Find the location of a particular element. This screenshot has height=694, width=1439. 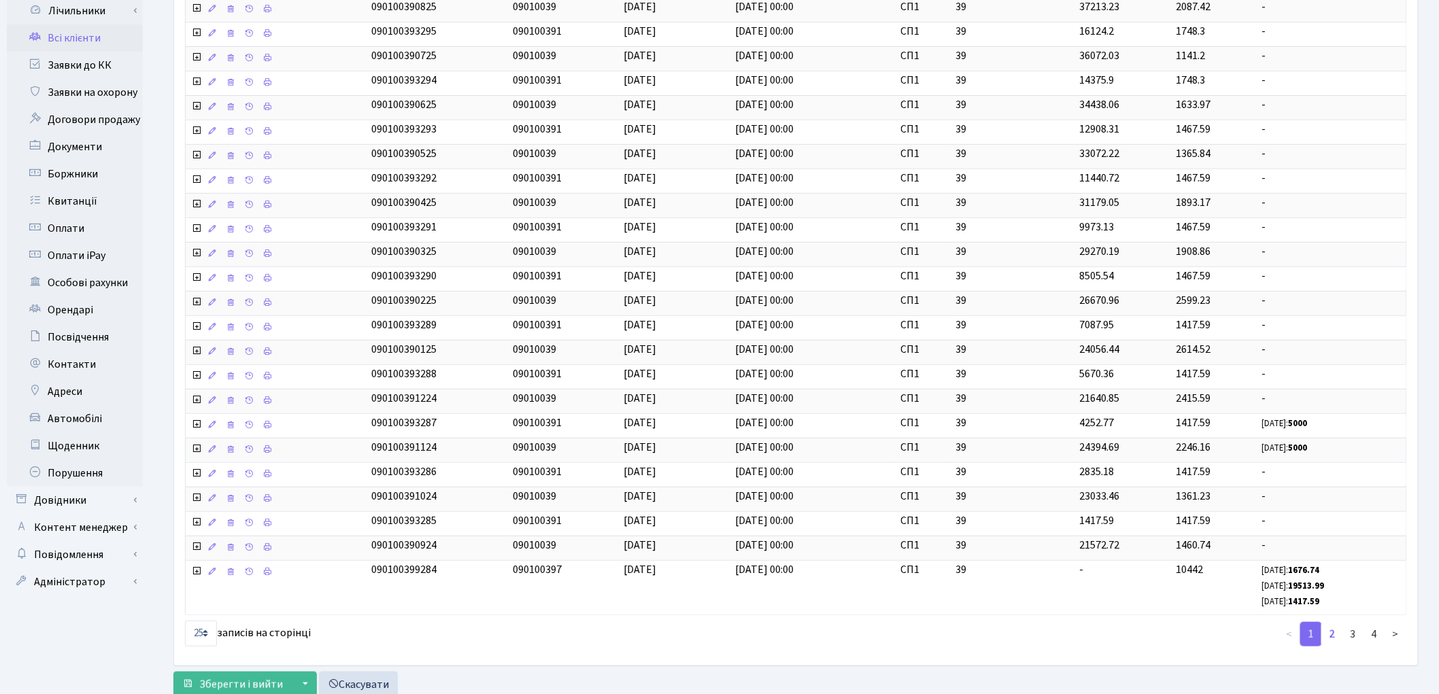

span: 4252.77 is located at coordinates (1097, 423).